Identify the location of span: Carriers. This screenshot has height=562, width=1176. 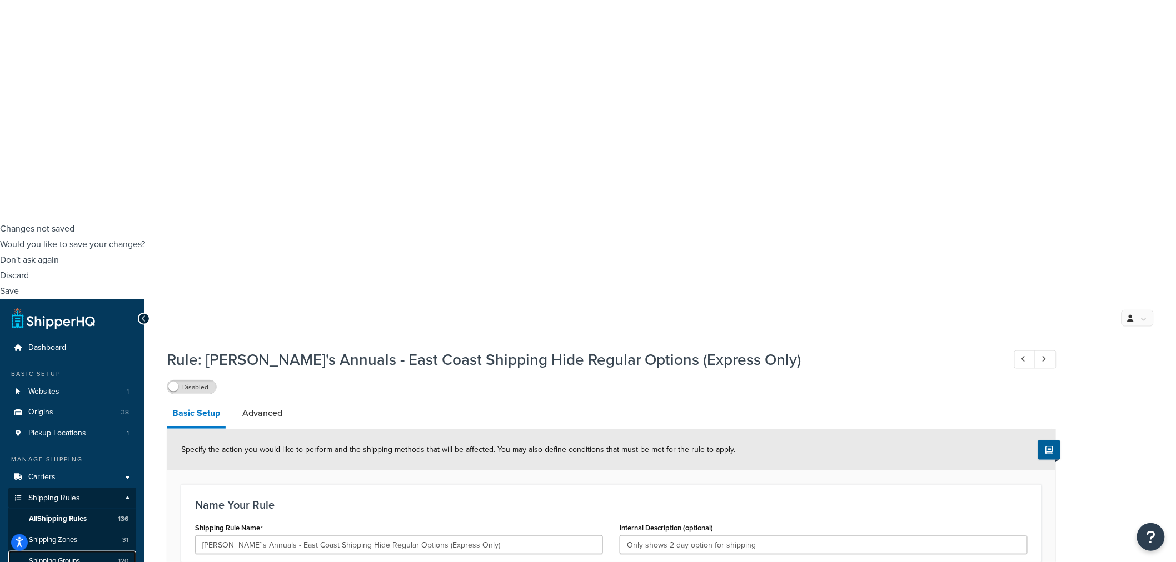
(42, 477).